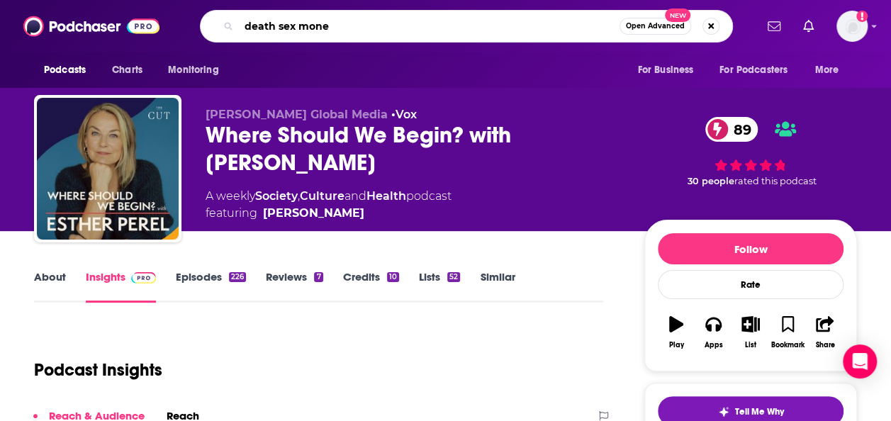 Image resolution: width=891 pixels, height=421 pixels. What do you see at coordinates (827, 70) in the screenshot?
I see `span: More` at bounding box center [827, 70].